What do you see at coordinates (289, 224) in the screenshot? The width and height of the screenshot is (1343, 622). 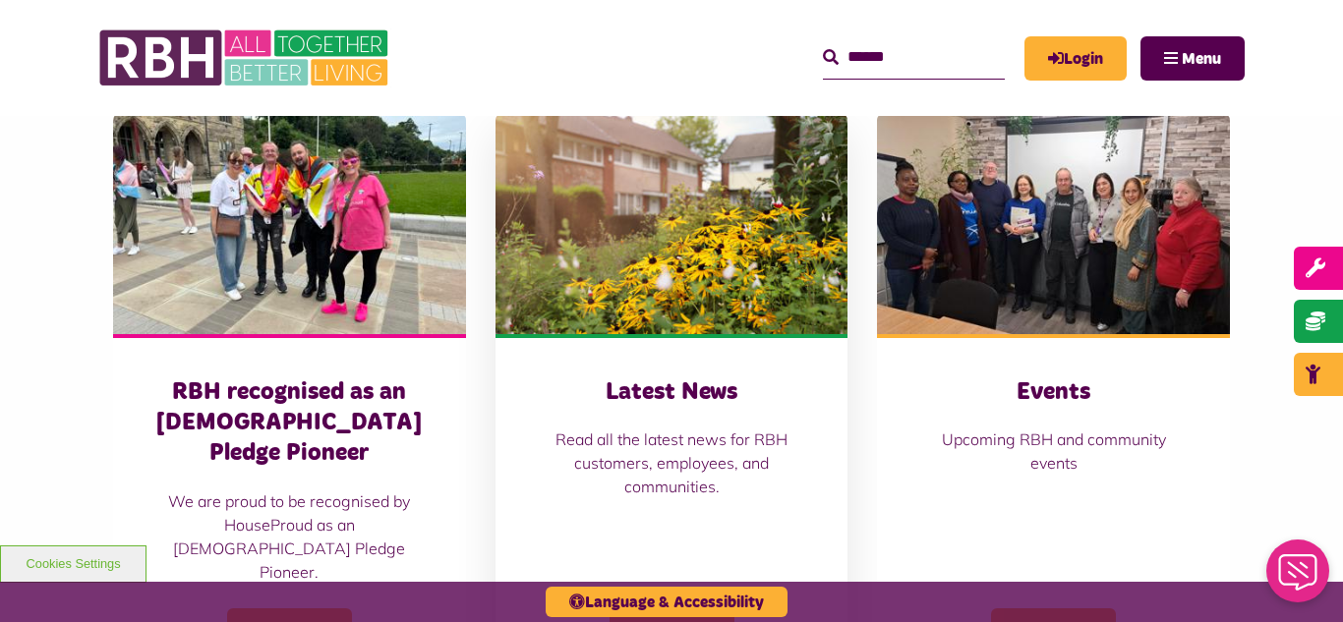 I see `img: RBH customers and colleagues at the Rochdale Pride event outside the town hall` at bounding box center [289, 224].